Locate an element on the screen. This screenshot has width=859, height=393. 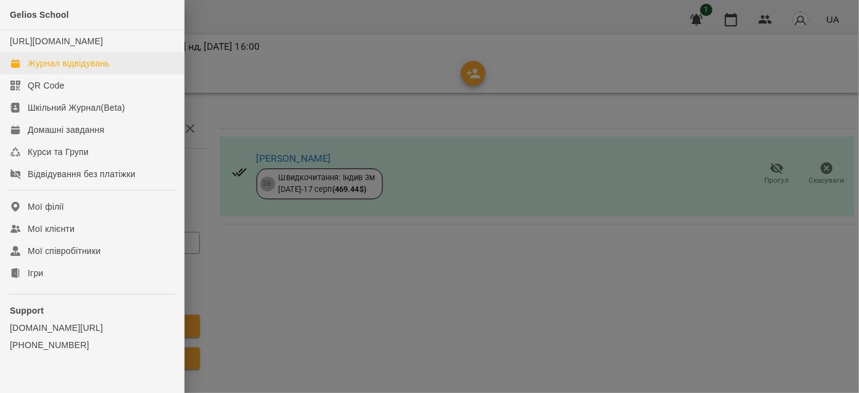
p: Support is located at coordinates (92, 311).